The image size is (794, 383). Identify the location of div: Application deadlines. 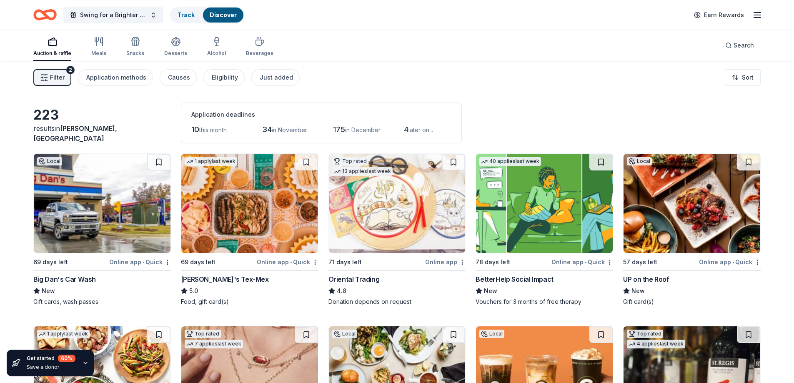
(321, 115).